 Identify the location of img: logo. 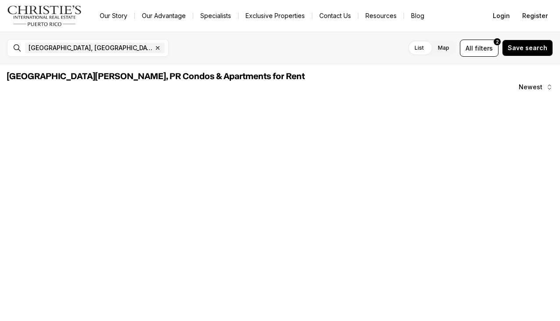
(44, 16).